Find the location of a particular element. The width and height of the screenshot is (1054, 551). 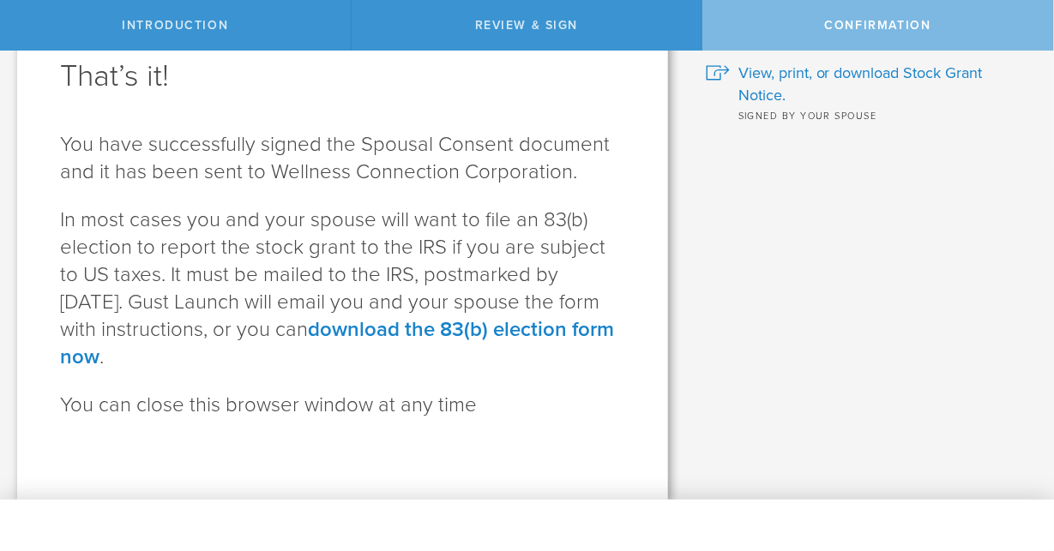

p: You can close this browser window at any time is located at coordinates (342, 406).